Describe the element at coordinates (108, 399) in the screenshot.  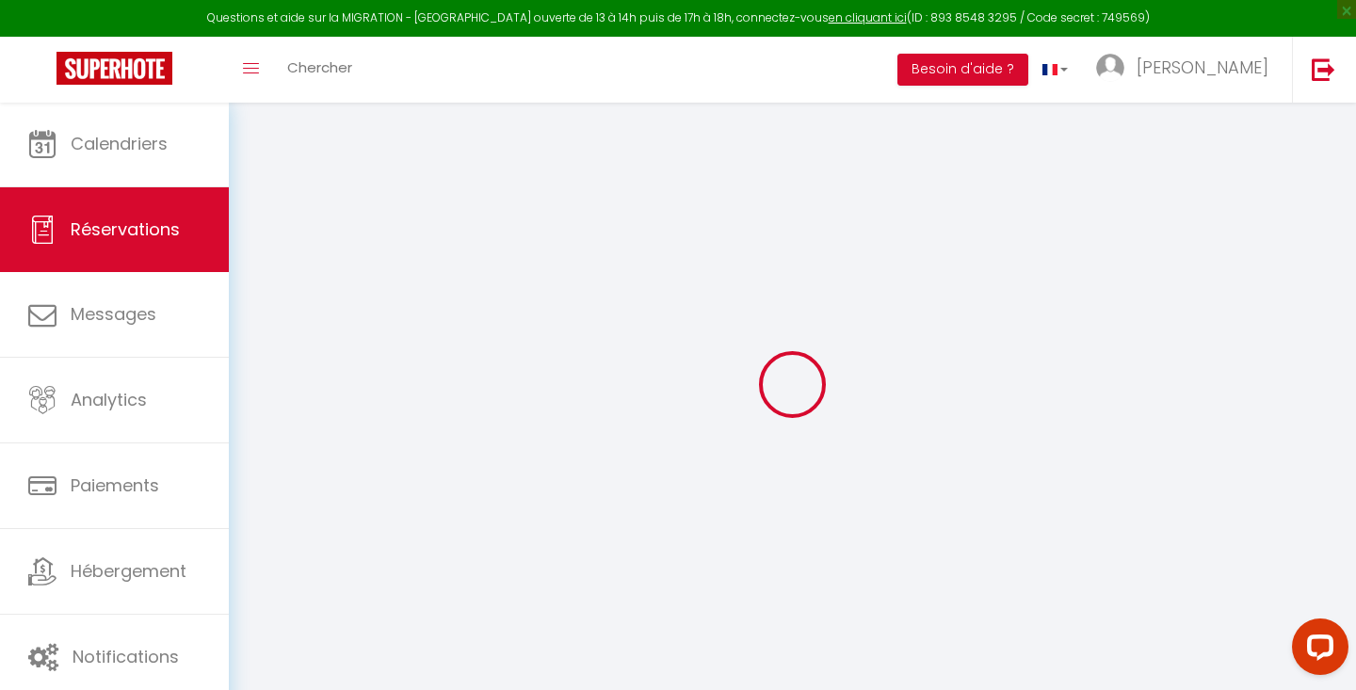
I see `span: Analytics` at that location.